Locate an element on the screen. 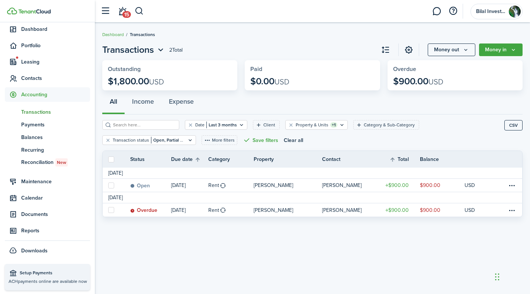 This screenshot has width=530, height=294. header-page-total: 2 Total is located at coordinates (176, 50).